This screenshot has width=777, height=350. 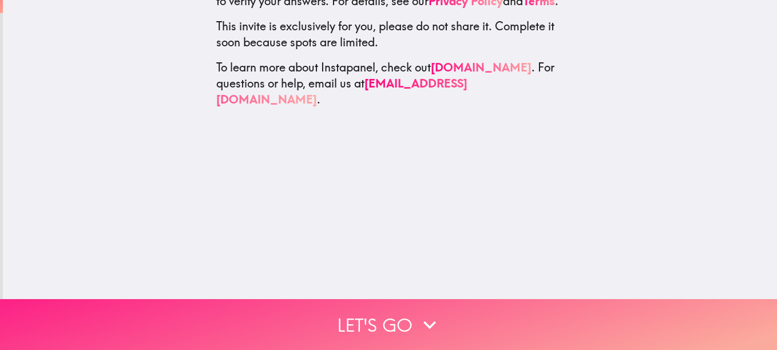 I want to click on p: To learn more about Instapanel, check out . For questions or help, email us at ., so click(x=390, y=84).